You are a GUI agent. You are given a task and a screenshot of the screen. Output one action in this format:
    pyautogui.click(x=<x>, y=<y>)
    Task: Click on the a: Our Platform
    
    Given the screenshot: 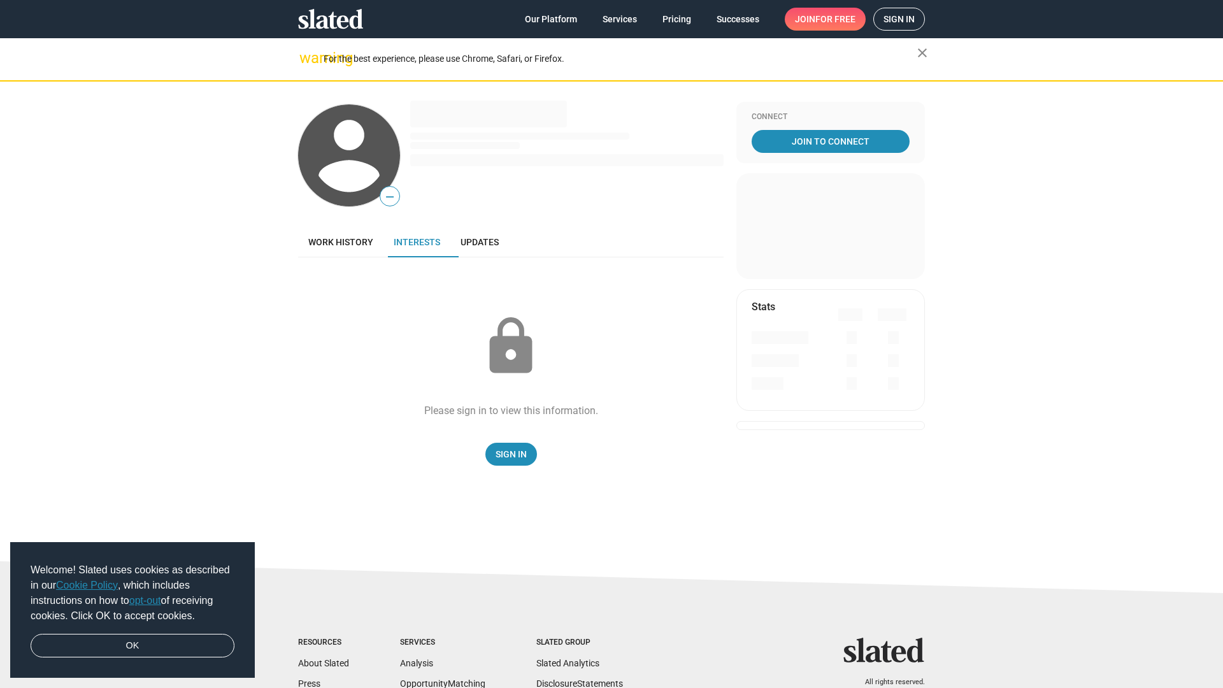 What is the action you would take?
    pyautogui.click(x=551, y=19)
    